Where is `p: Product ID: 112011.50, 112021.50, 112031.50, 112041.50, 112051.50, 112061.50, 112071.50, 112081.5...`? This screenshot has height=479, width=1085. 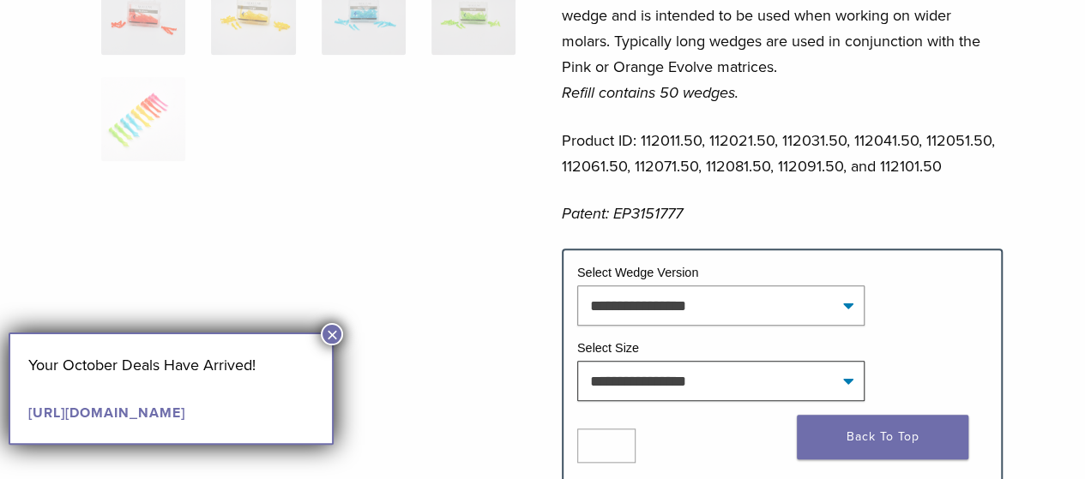
p: Product ID: 112011.50, 112021.50, 112031.50, 112041.50, 112051.50, 112061.50, 112071.50, 112081.5... is located at coordinates (782, 153).